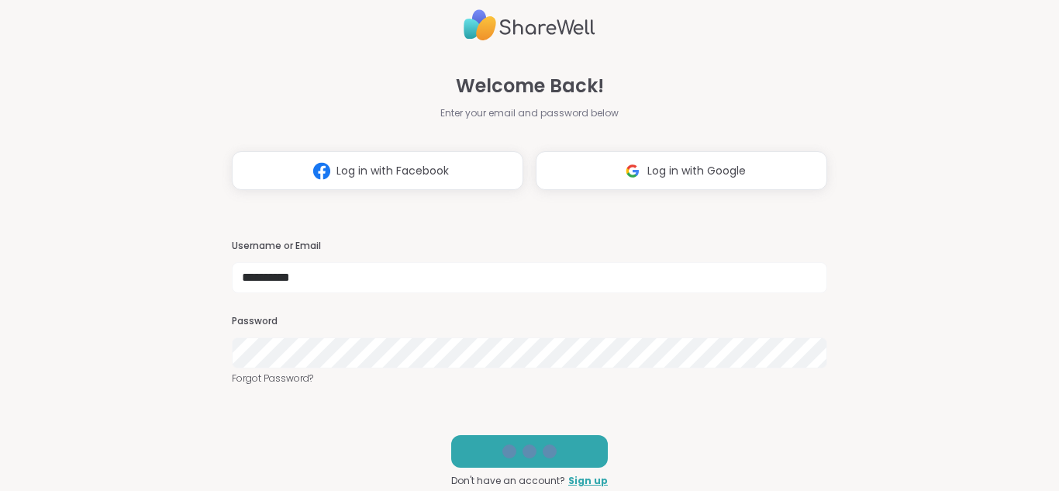 The width and height of the screenshot is (1059, 491). Describe the element at coordinates (530, 113) in the screenshot. I see `span: Enter your email and password below` at that location.